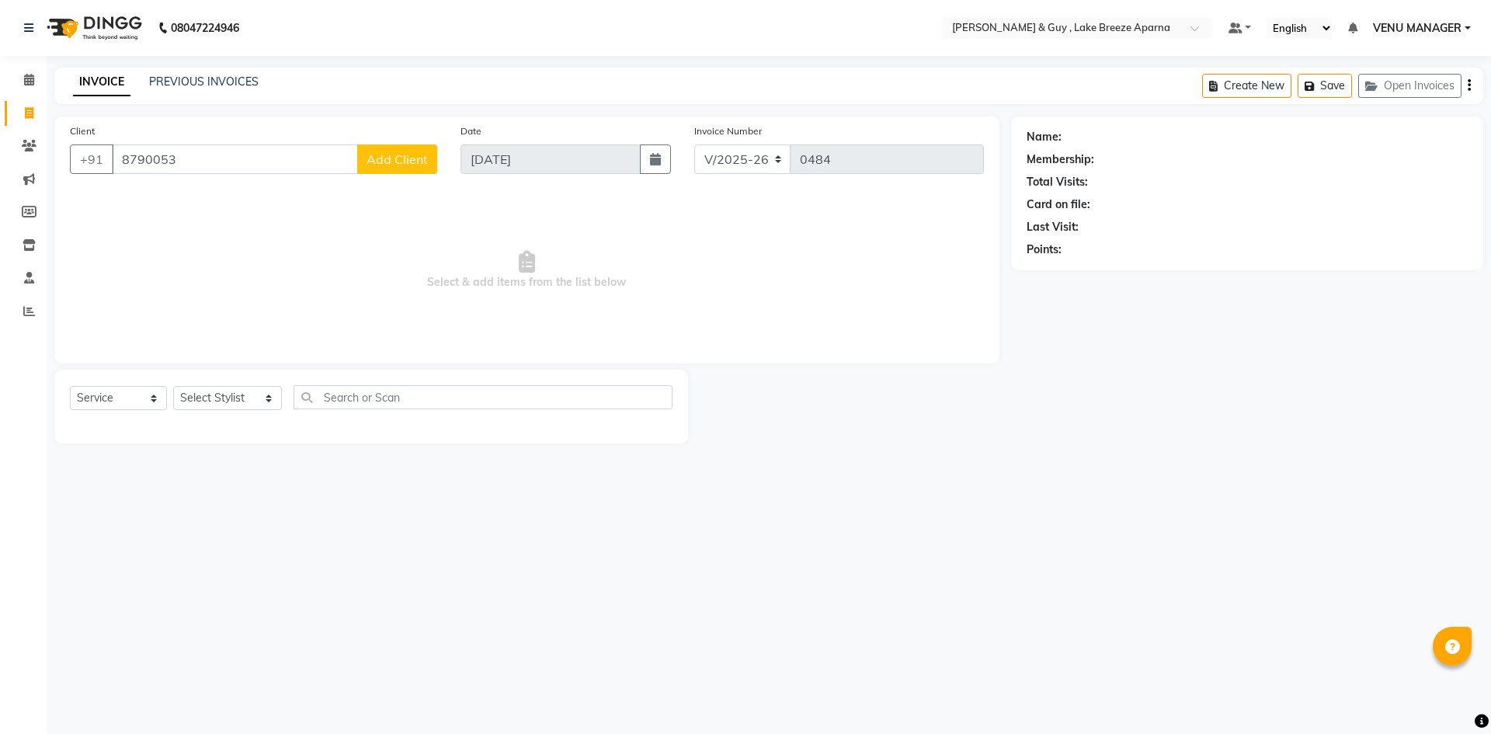 This screenshot has height=734, width=1491. I want to click on label: Invoice Number, so click(728, 131).